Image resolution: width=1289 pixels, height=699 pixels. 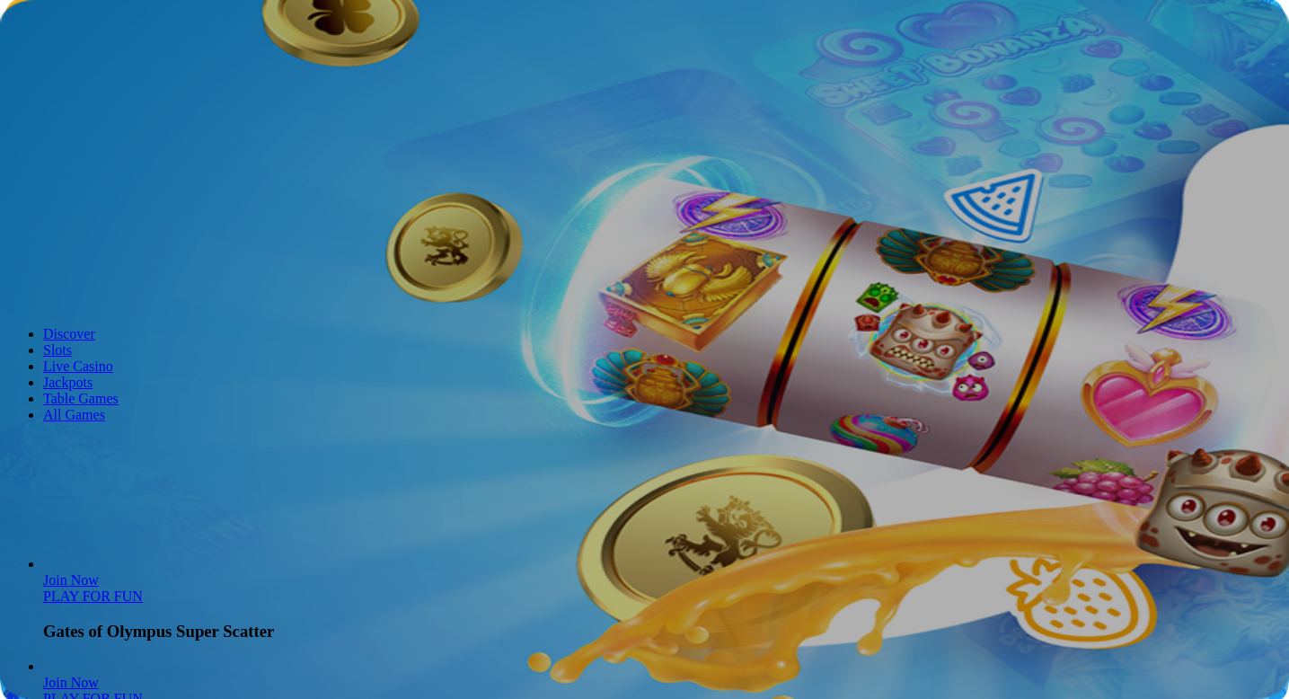 I want to click on header: Lobby, so click(x=644, y=375).